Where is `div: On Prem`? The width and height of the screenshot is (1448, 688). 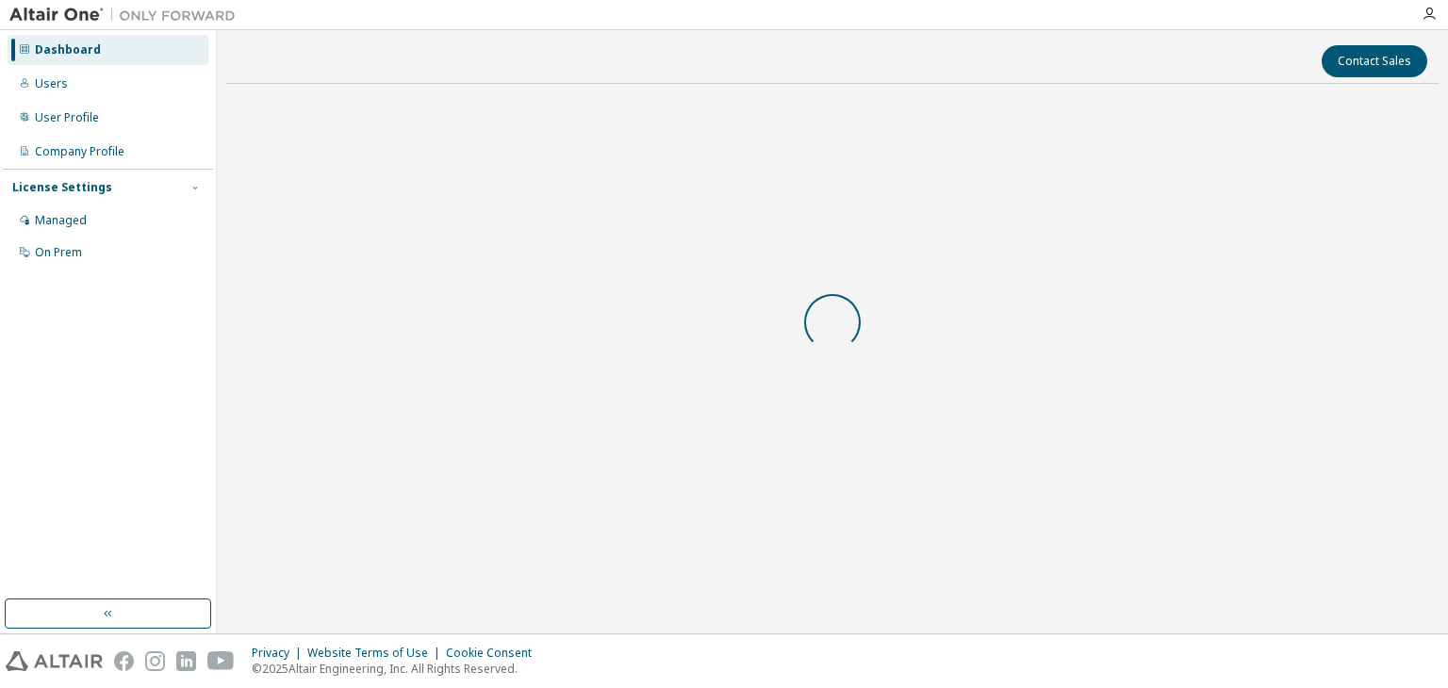 div: On Prem is located at coordinates (58, 253).